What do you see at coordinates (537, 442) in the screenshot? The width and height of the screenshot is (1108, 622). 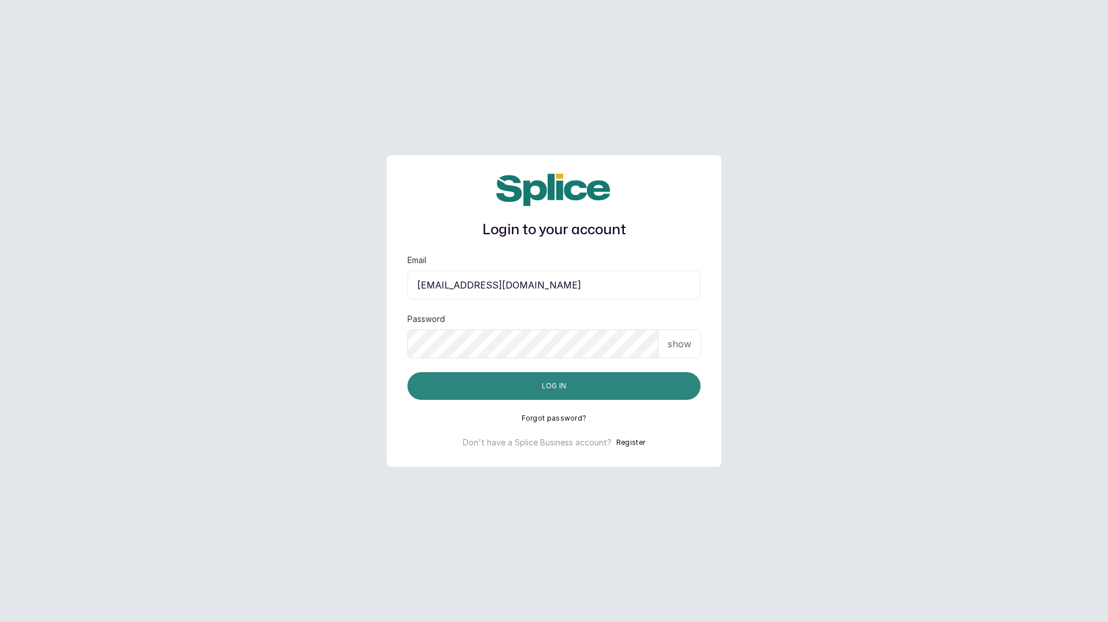 I see `p: Don't have a Splice Business account?` at bounding box center [537, 442].